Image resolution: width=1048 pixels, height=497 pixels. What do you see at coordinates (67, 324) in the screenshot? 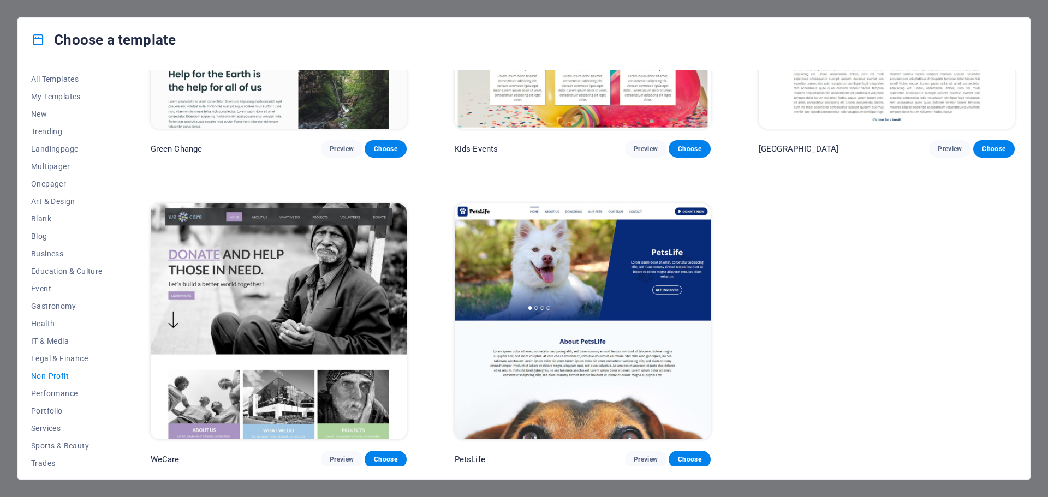
I see `span: Health` at bounding box center [67, 324].